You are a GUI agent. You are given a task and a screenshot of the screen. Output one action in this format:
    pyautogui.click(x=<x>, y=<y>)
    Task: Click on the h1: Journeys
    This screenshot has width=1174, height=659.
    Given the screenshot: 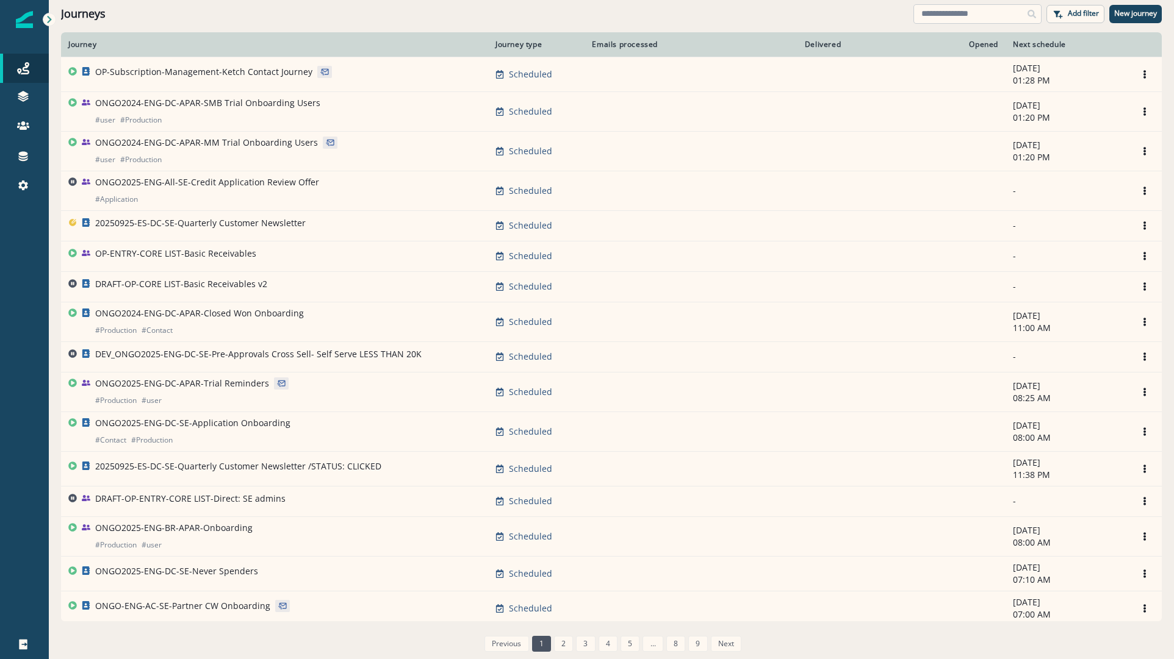 What is the action you would take?
    pyautogui.click(x=83, y=14)
    